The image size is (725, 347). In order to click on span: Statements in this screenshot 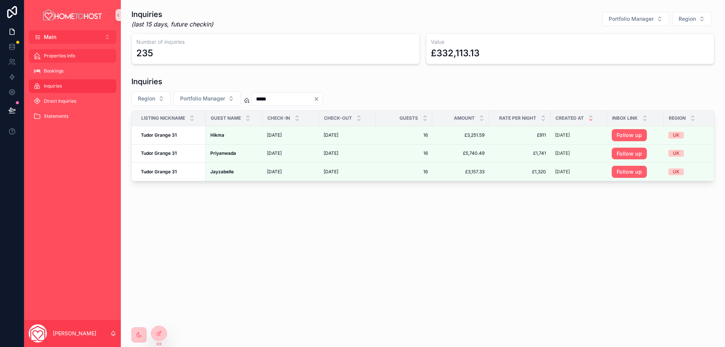, I will do `click(56, 116)`.